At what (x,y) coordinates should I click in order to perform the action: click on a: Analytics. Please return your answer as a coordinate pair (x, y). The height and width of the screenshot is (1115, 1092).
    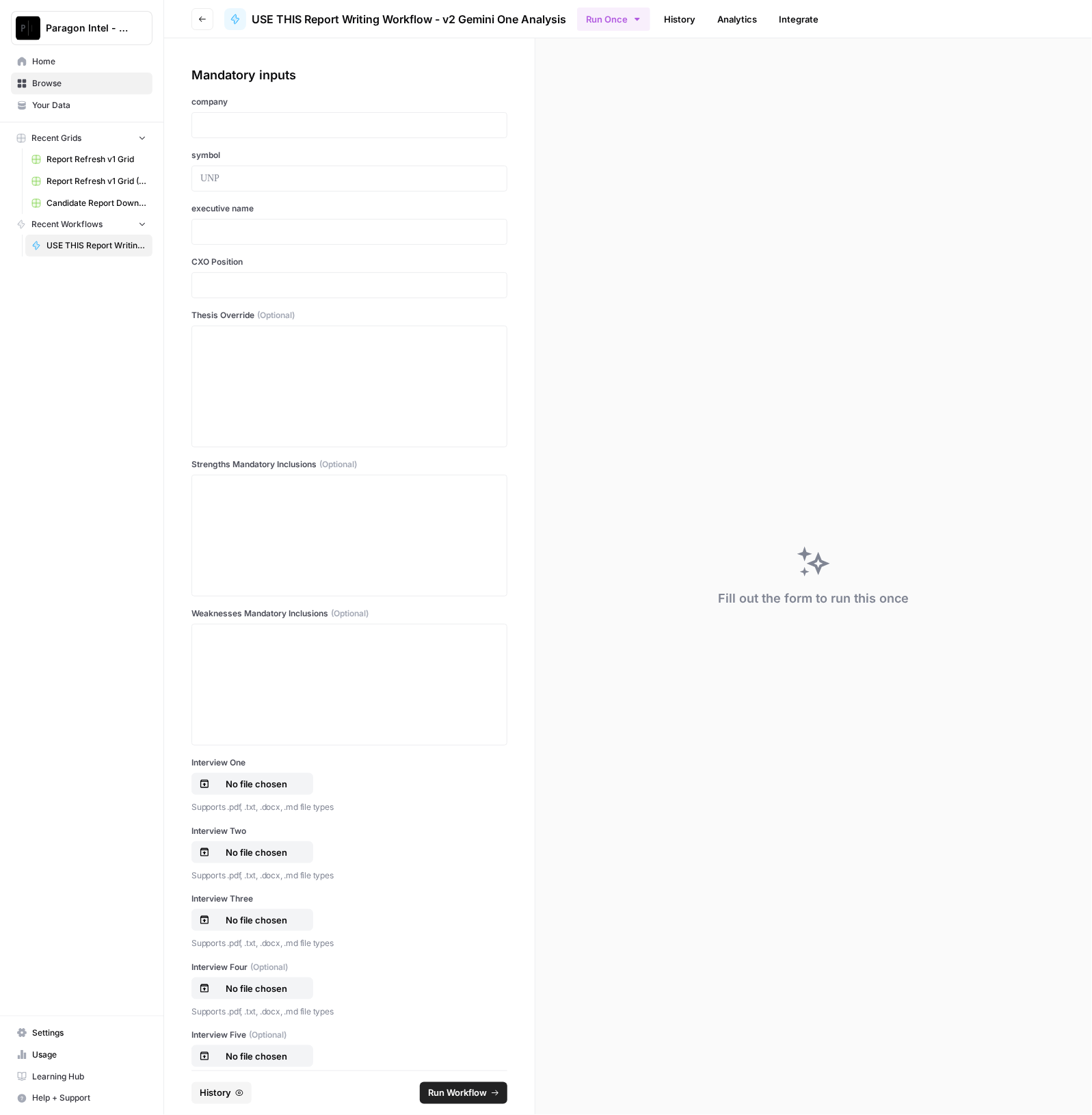
    Looking at the image, I should click on (737, 19).